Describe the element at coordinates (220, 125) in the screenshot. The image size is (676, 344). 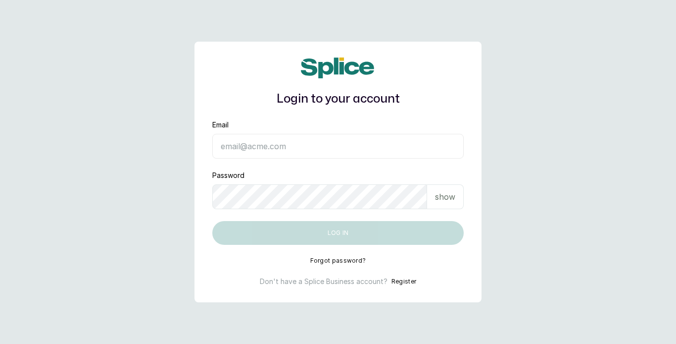
I see `label: Email` at that location.